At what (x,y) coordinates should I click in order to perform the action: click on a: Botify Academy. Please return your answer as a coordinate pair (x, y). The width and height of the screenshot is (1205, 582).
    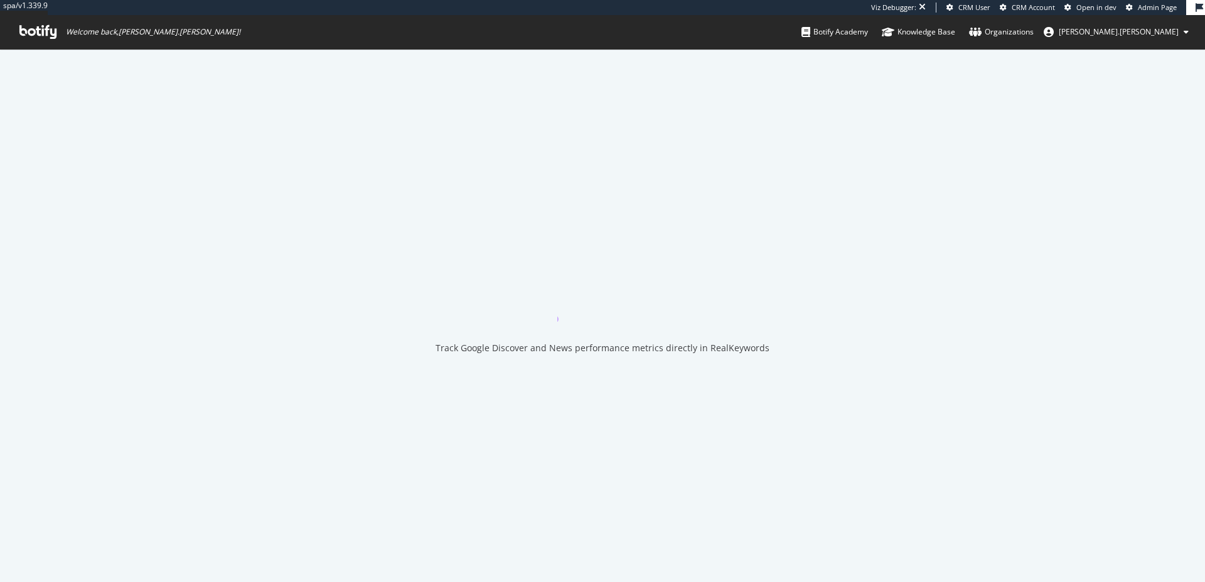
    Looking at the image, I should click on (835, 32).